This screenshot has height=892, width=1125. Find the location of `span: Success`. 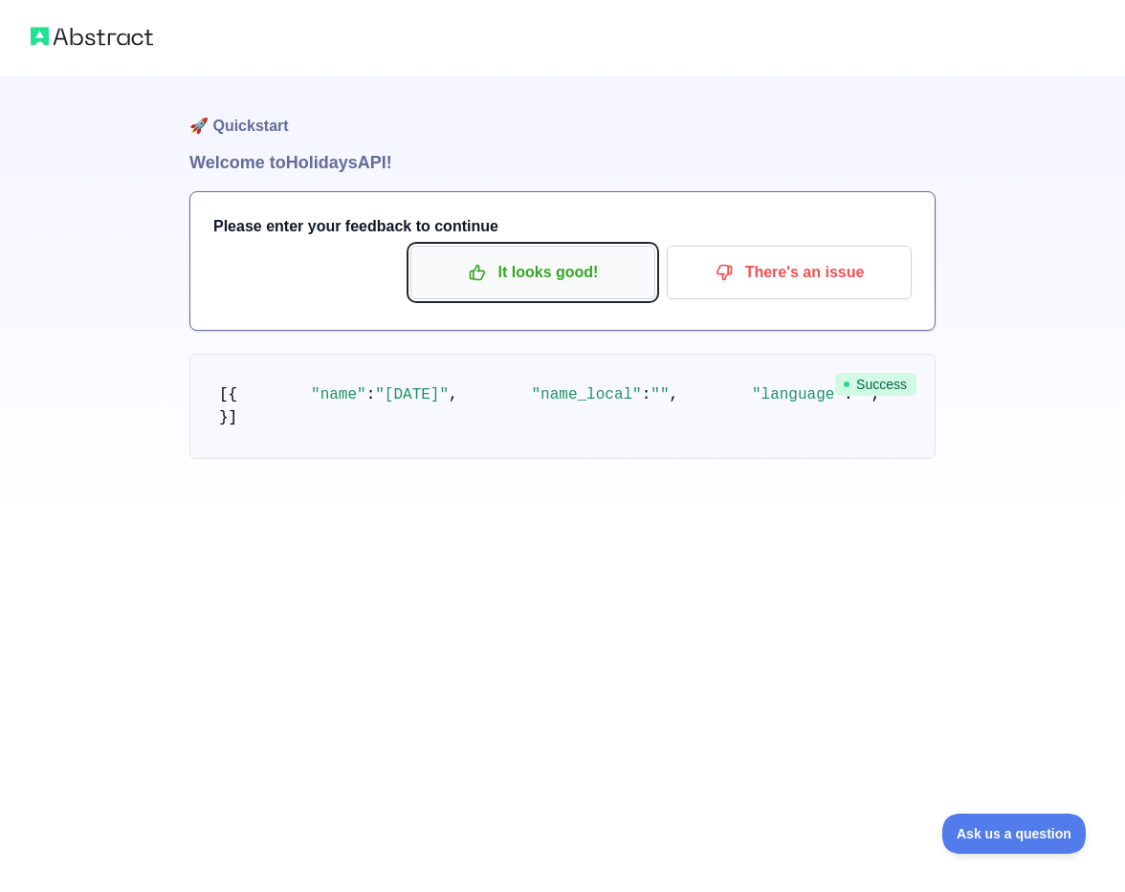

span: Success is located at coordinates (875, 384).